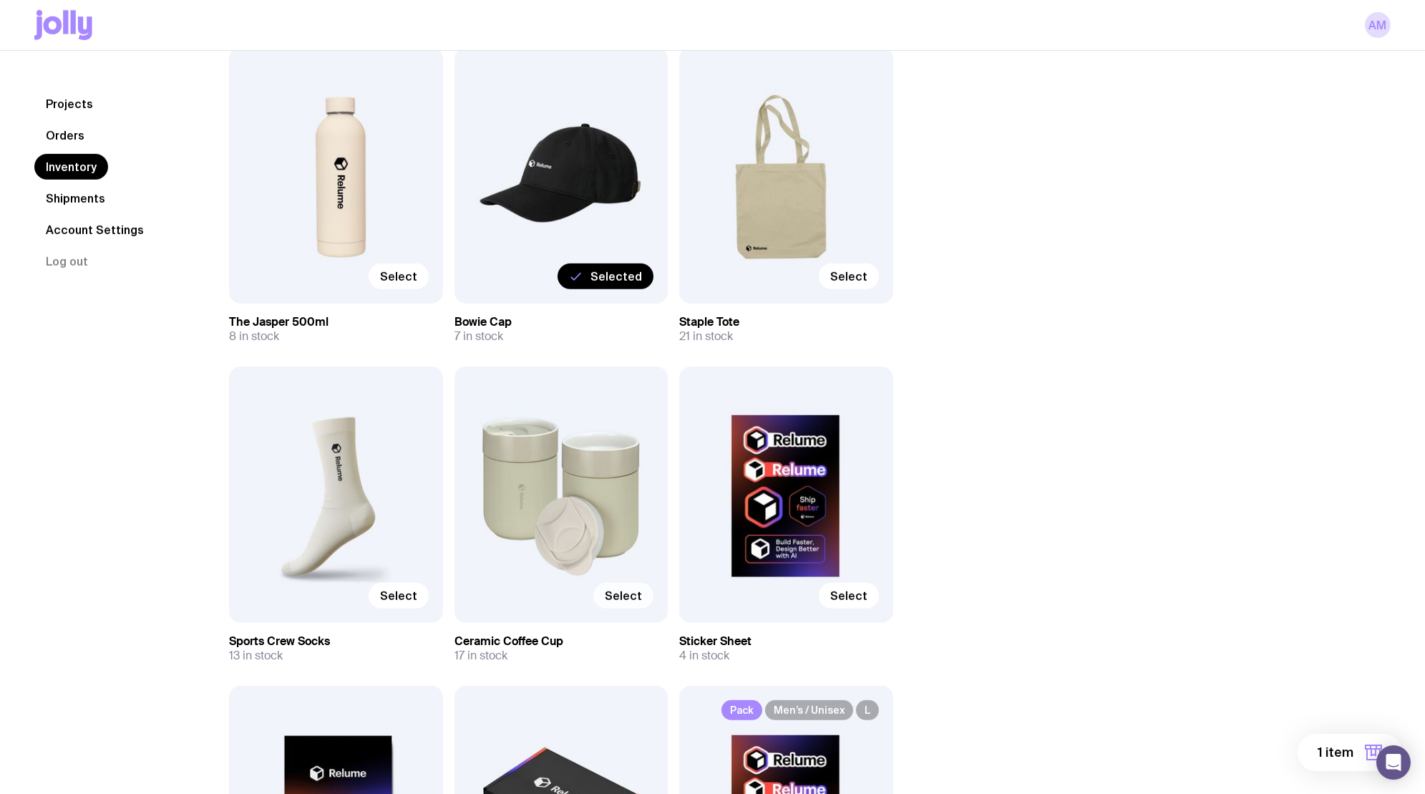 The height and width of the screenshot is (794, 1425). I want to click on span: Men’s / Unisex, so click(809, 710).